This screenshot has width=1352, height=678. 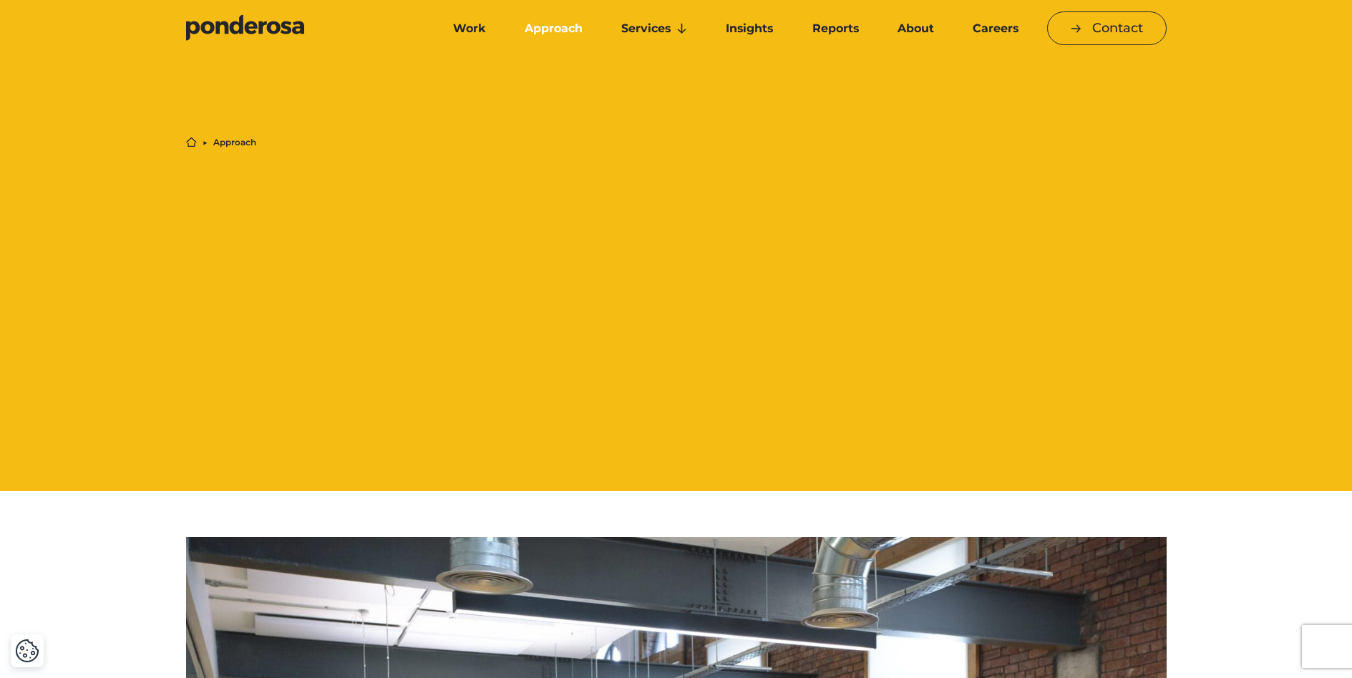 What do you see at coordinates (191, 142) in the screenshot?
I see `a: Home` at bounding box center [191, 142].